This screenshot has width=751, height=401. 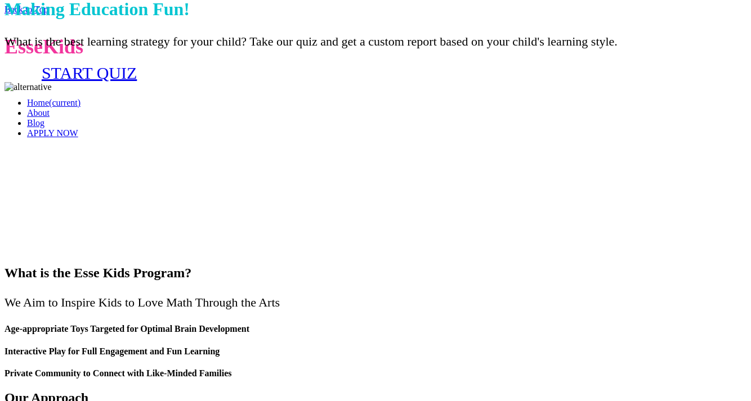 I want to click on h4: Age-appropriate Toys Targeted for Optimal Brain Development, so click(x=376, y=329).